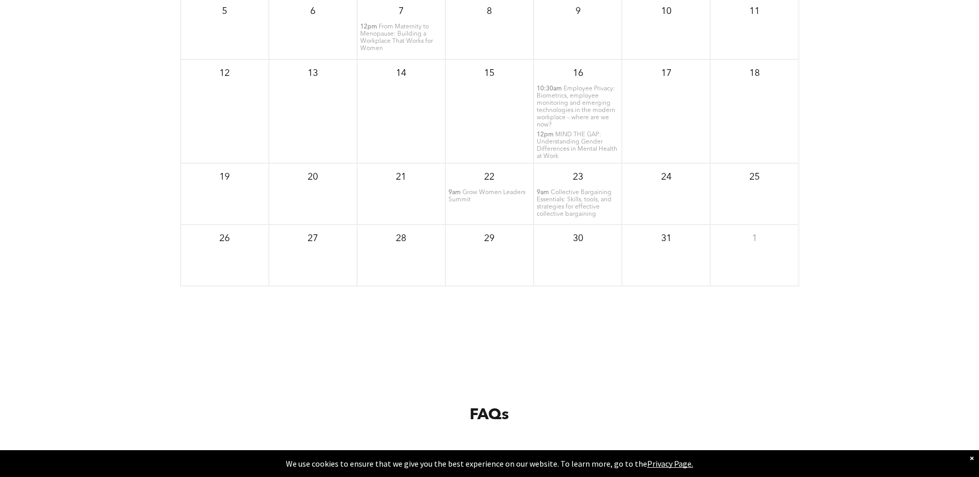 This screenshot has height=477, width=979. Describe the element at coordinates (666, 238) in the screenshot. I see `p: 31` at that location.